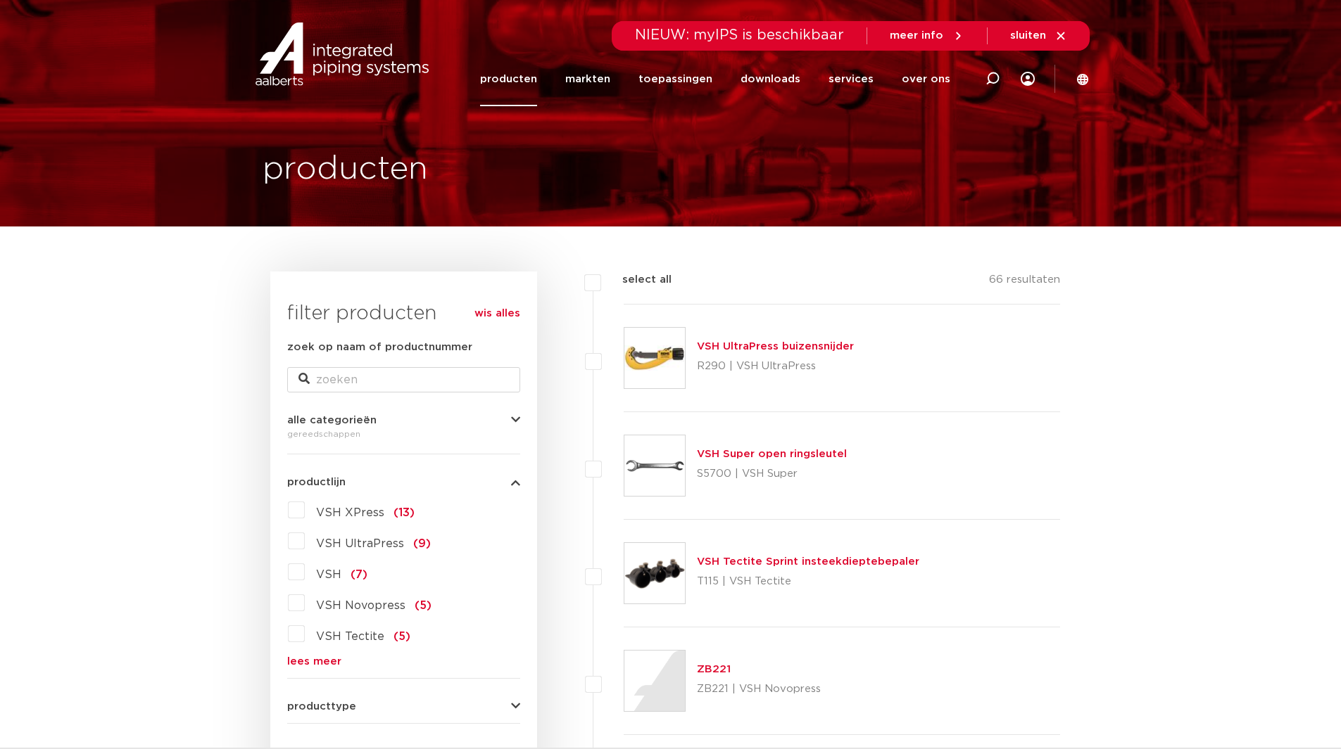 The height and width of the screenshot is (749, 1341). What do you see at coordinates (714, 669) in the screenshot?
I see `a: ZB221` at bounding box center [714, 669].